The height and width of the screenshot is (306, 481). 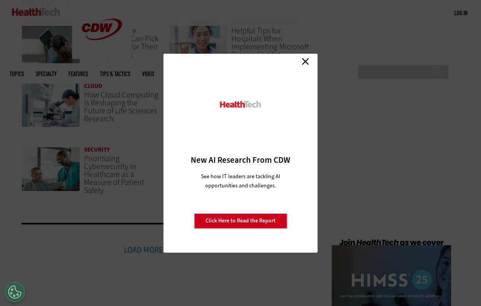 What do you see at coordinates (15, 292) in the screenshot?
I see `button: Open Preferences` at bounding box center [15, 292].